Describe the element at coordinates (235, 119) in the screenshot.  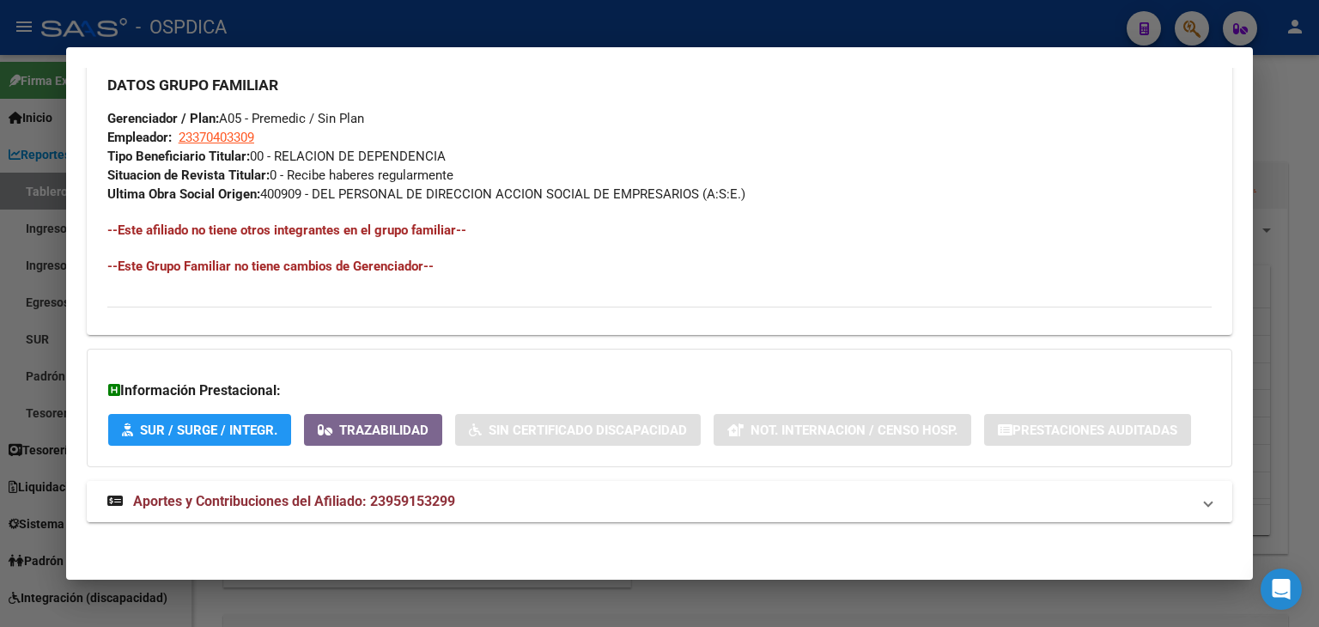
I see `span: A05 - Premedic / Sin Plan` at that location.